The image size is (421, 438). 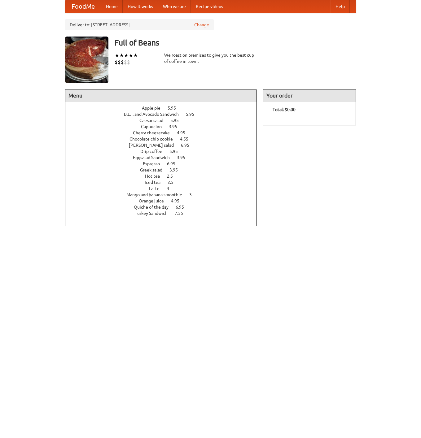 I want to click on span: Quiche of the day, so click(x=154, y=207).